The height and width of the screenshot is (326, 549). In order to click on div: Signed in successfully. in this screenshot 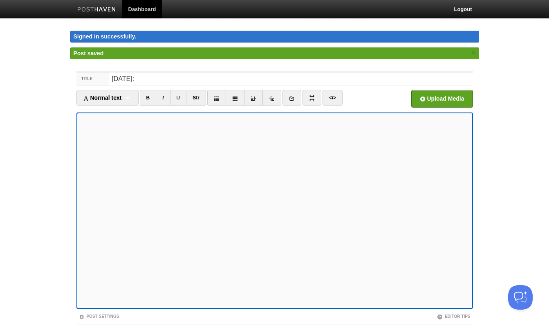, I will do `click(275, 36)`.